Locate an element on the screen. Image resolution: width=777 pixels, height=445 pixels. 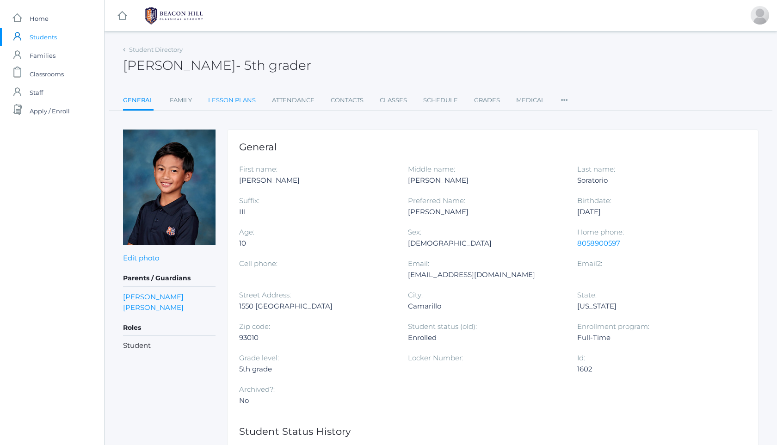
label: Locker Number: is located at coordinates (435, 357).